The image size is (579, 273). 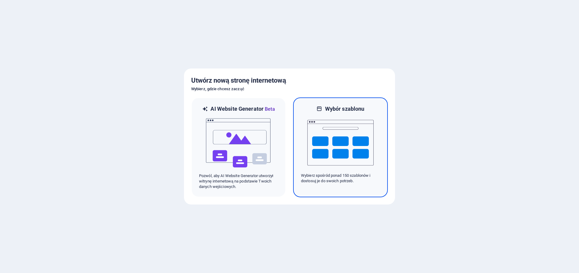 What do you see at coordinates (243, 109) in the screenshot?
I see `h6: AI Website Generator` at bounding box center [243, 109].